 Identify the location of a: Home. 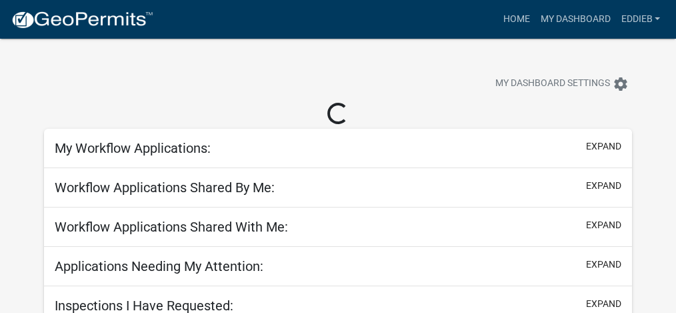
(516, 19).